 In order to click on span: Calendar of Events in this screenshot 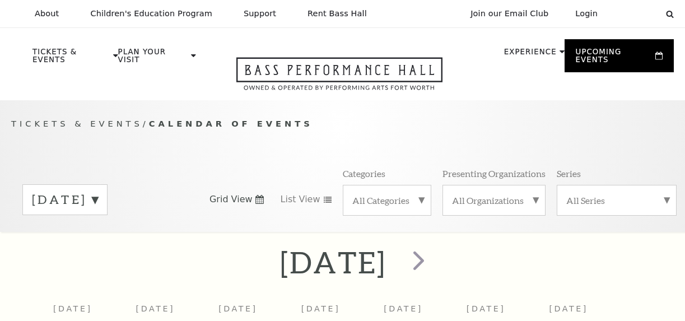, I will do `click(231, 123)`.